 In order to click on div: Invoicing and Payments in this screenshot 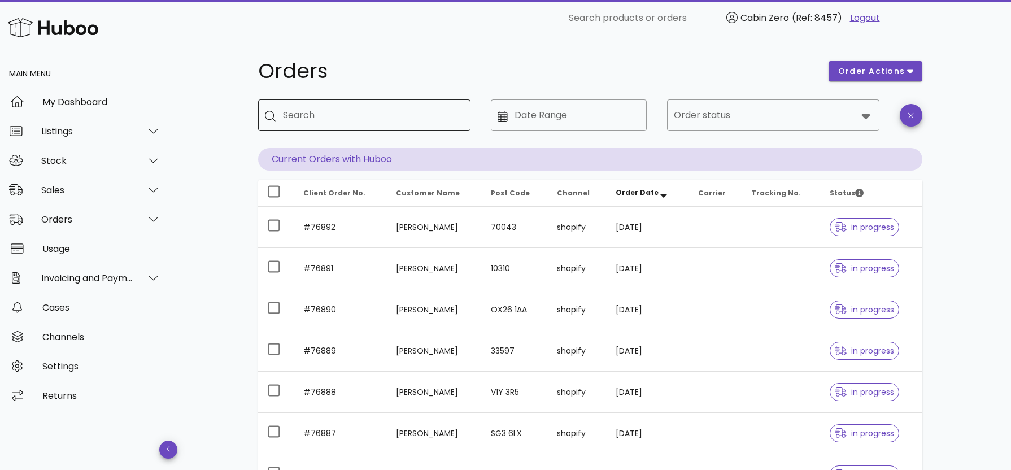, I will do `click(87, 278)`.